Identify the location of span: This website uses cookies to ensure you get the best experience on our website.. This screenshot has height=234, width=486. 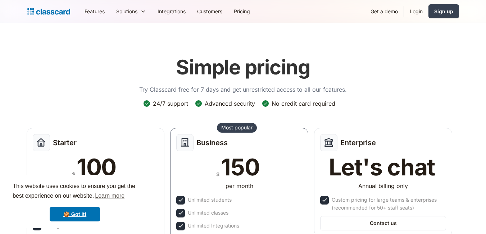
(75, 192).